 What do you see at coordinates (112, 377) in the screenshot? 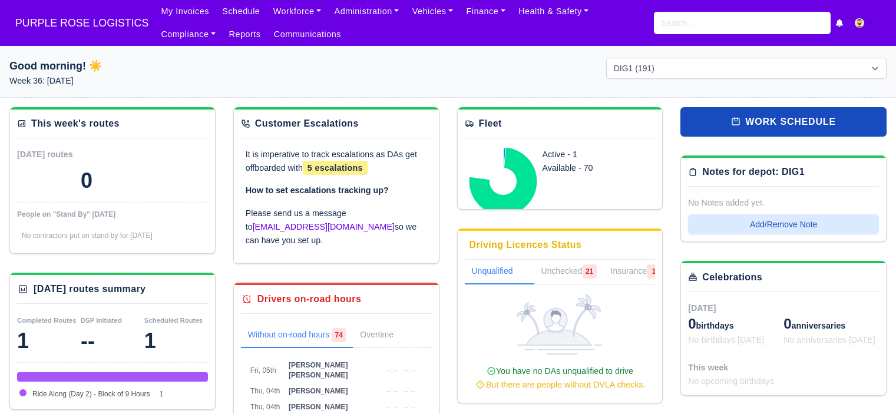
I see `div: Ride Along (Day 2) - Block of 9 Hours` at bounding box center [112, 377].